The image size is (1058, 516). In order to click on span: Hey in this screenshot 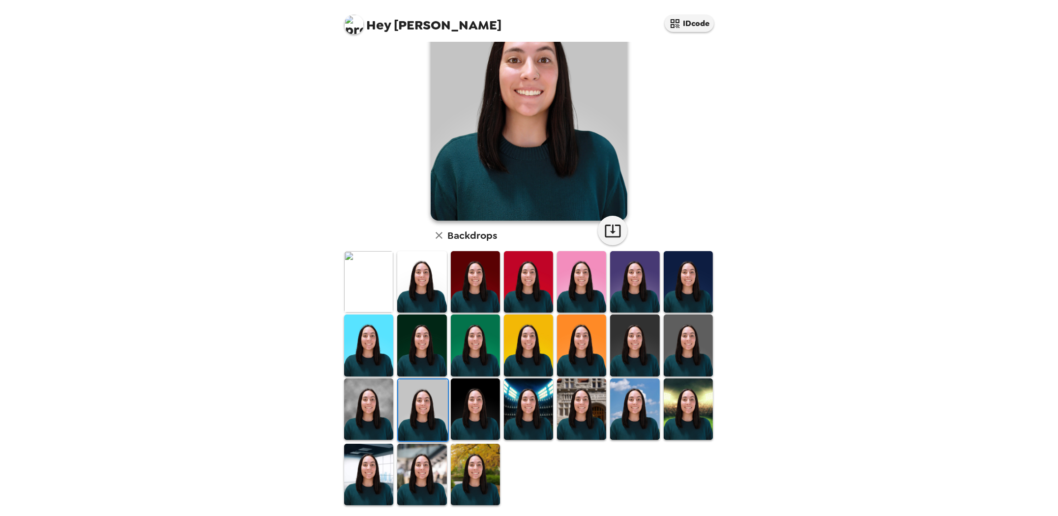, I will do `click(379, 25)`.